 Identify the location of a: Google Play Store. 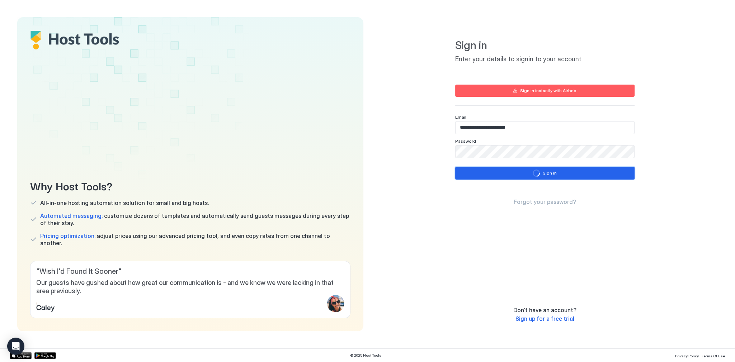
(45, 356).